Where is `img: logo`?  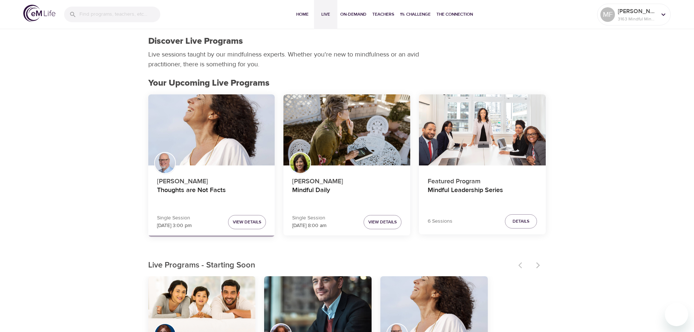
img: logo is located at coordinates (39, 13).